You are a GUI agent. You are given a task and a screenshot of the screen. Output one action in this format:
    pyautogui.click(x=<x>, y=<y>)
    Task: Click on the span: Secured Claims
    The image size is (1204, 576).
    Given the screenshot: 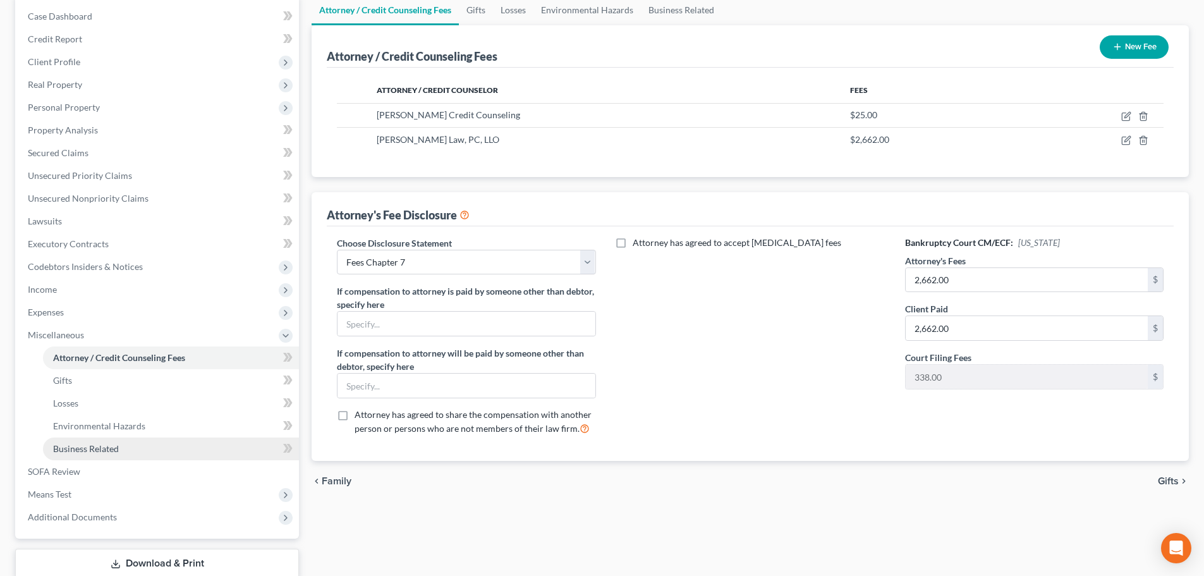 What is the action you would take?
    pyautogui.click(x=58, y=152)
    